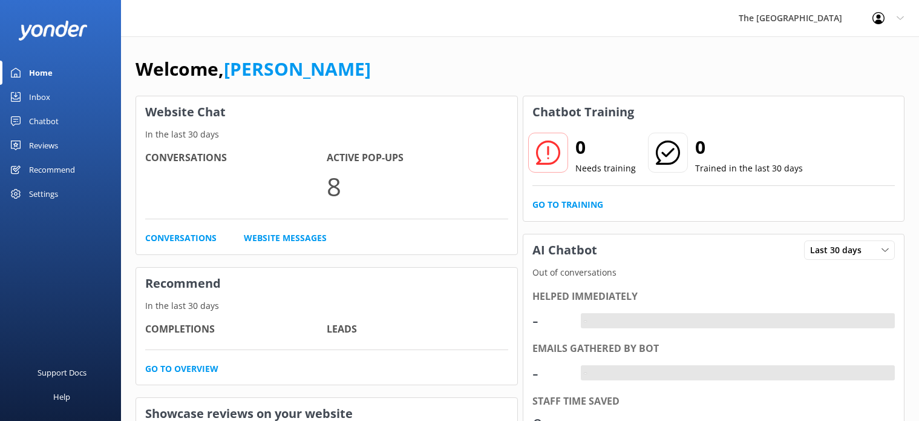  What do you see at coordinates (418, 186) in the screenshot?
I see `p: 8` at bounding box center [418, 186].